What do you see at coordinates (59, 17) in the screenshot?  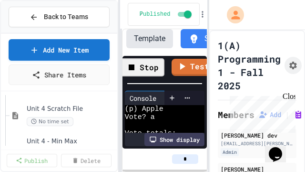 I see `button: Back to Teams` at bounding box center [59, 17].